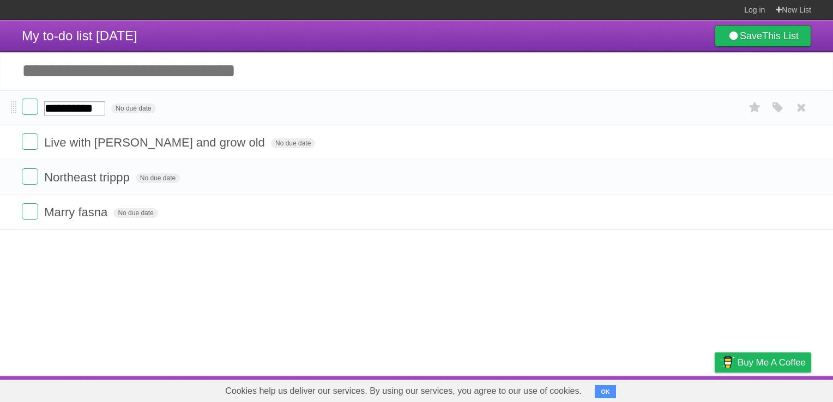 This screenshot has width=833, height=402. I want to click on label: Star task, so click(755, 107).